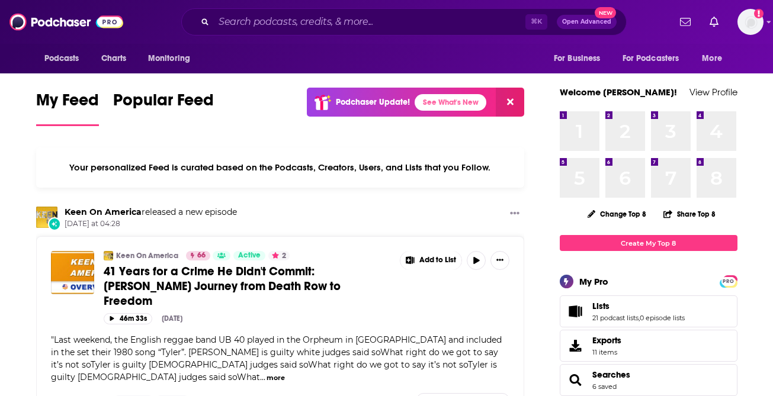 This screenshot has width=773, height=396. I want to click on button: 46m 33s, so click(128, 319).